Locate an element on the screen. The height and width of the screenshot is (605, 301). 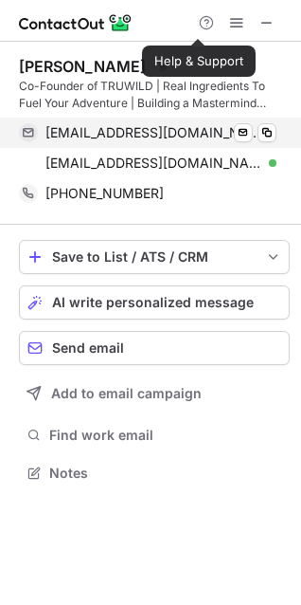
button: Add to email campaign is located at coordinates (155, 393).